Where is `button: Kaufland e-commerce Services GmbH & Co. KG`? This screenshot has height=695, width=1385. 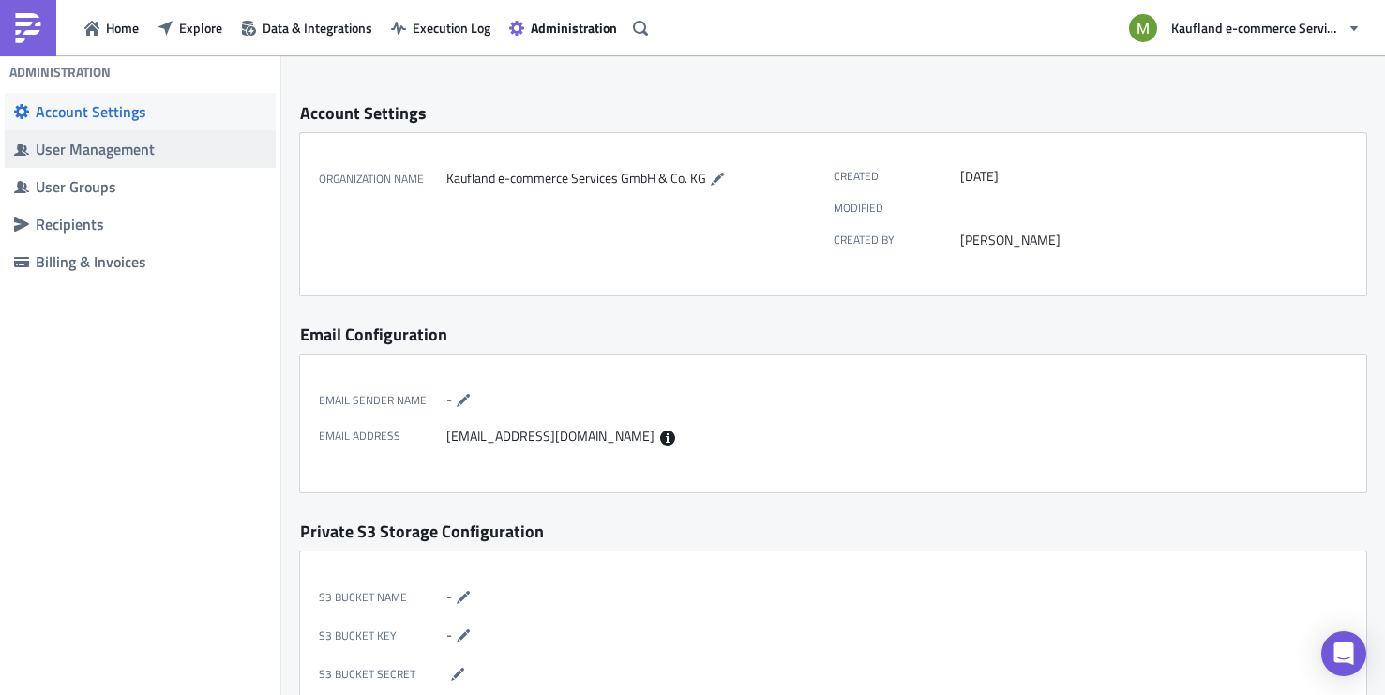 button: Kaufland e-commerce Services GmbH & Co. KG is located at coordinates (1245, 28).